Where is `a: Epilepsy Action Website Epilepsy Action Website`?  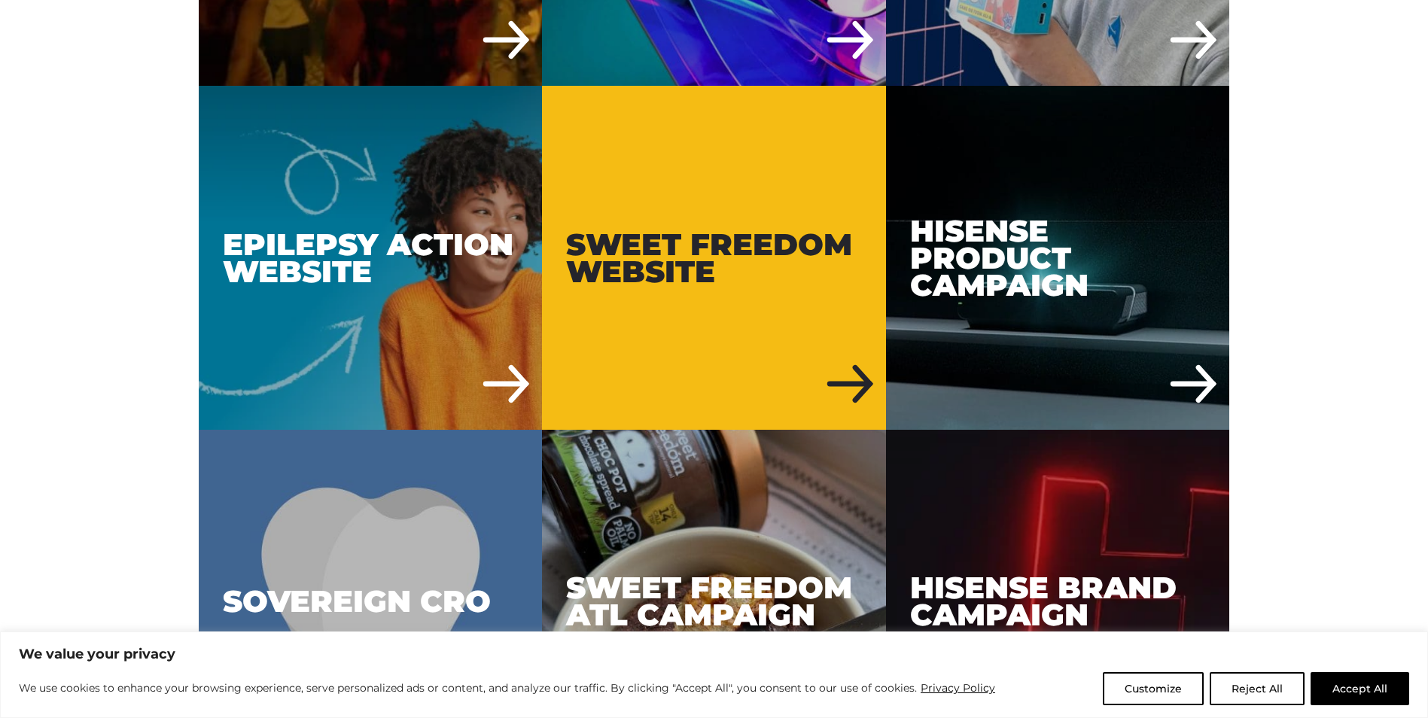 a: Epilepsy Action Website Epilepsy Action Website is located at coordinates (370, 258).